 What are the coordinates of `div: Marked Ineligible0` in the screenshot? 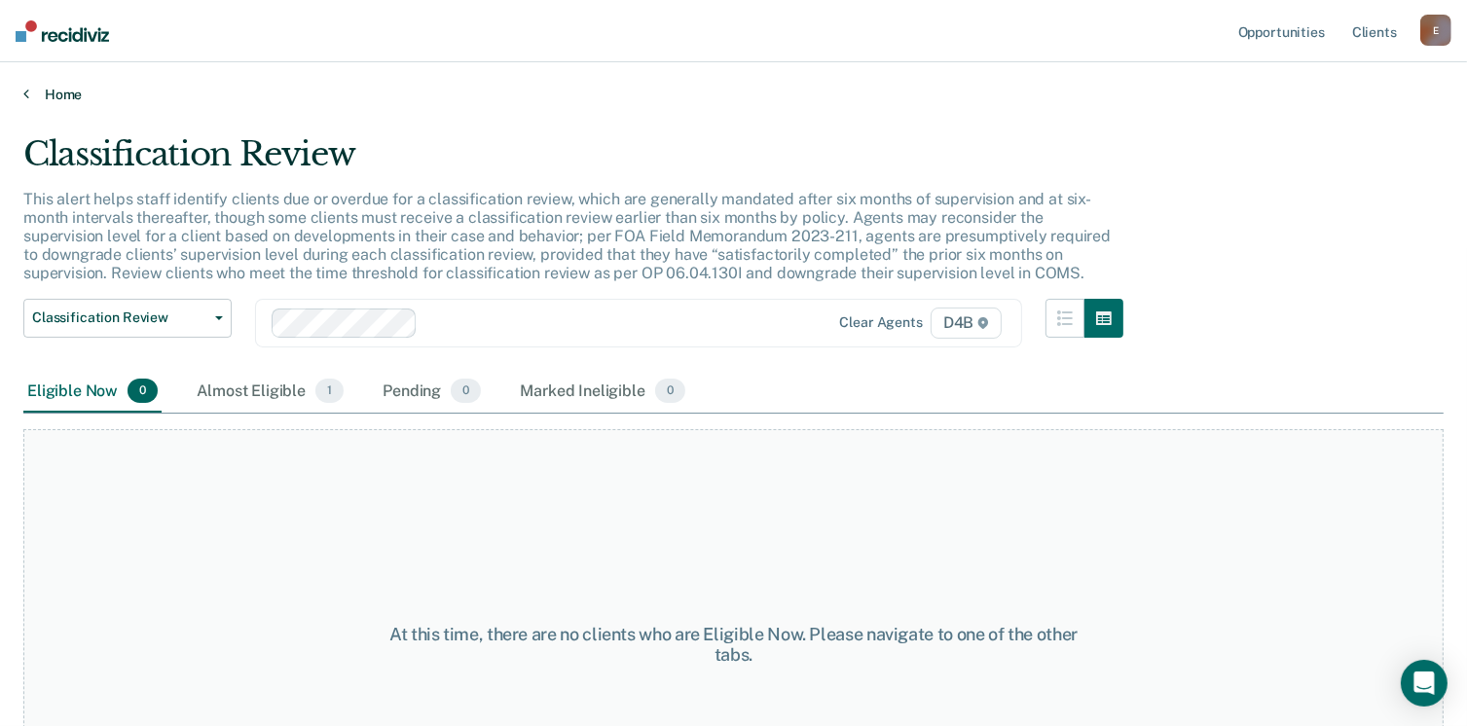 It's located at (603, 392).